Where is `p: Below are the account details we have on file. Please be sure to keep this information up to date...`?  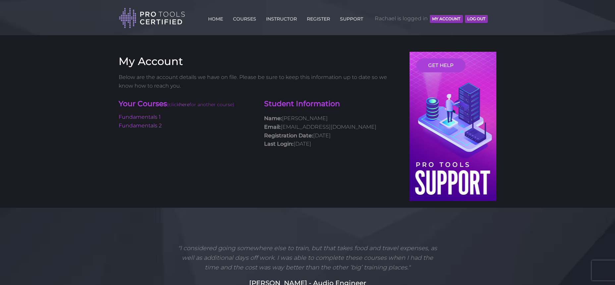 p: Below are the account details we have on file. Please be sure to keep this information up to date... is located at coordinates (259, 81).